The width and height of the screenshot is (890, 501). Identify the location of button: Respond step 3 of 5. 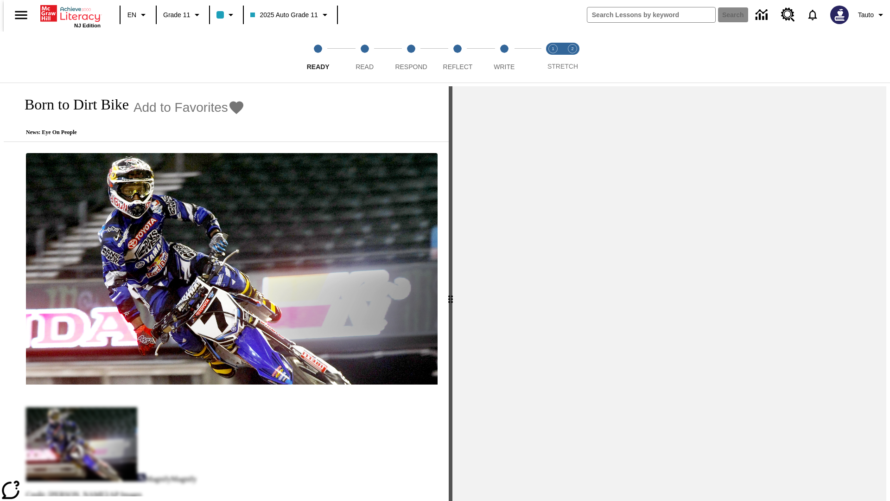
(411, 57).